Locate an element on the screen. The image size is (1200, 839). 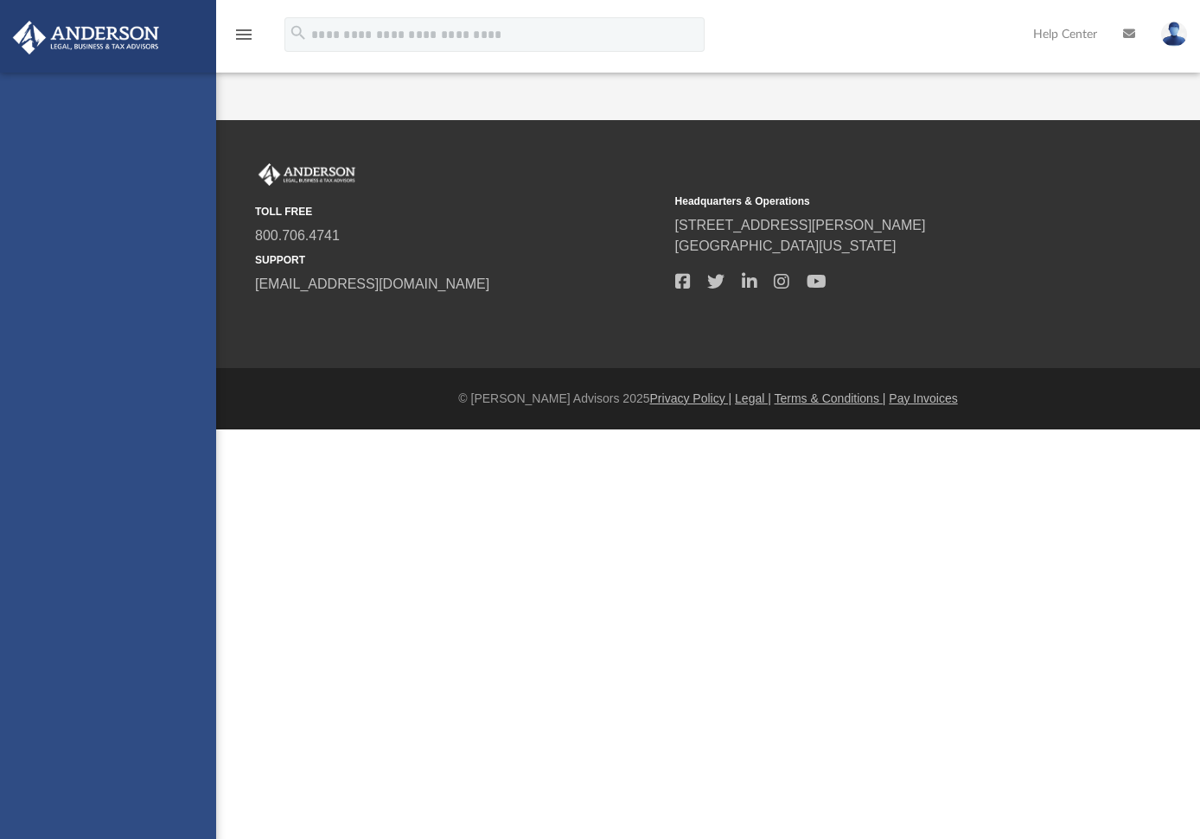
a: 800.706.4741 is located at coordinates (297, 235).